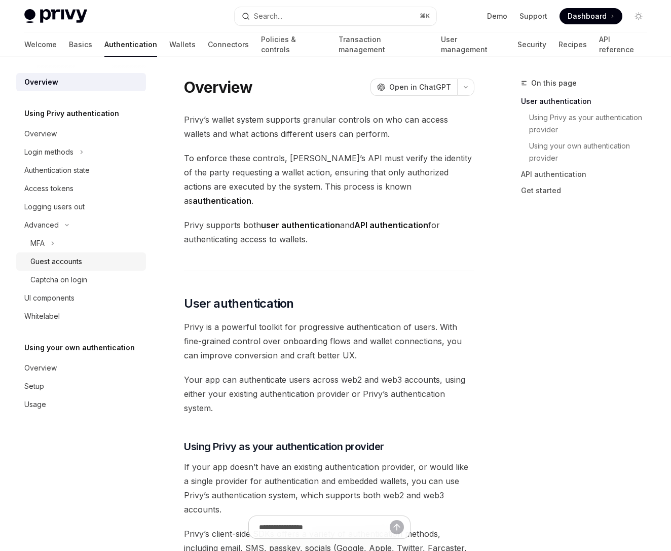  What do you see at coordinates (49, 189) in the screenshot?
I see `div: Access tokens` at bounding box center [49, 189].